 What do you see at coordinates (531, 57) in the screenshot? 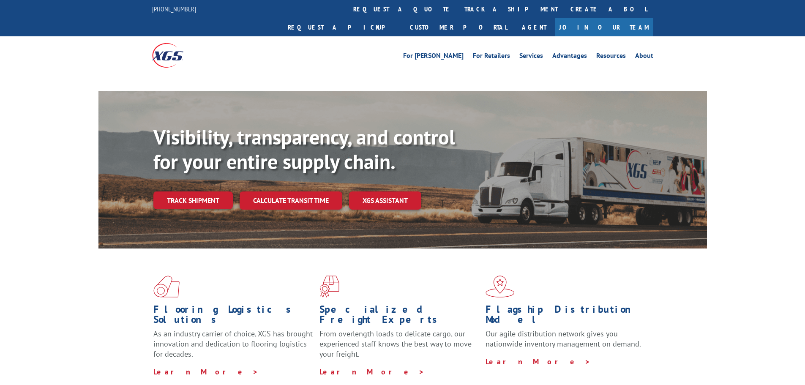
I see `a: Services` at bounding box center [531, 57].